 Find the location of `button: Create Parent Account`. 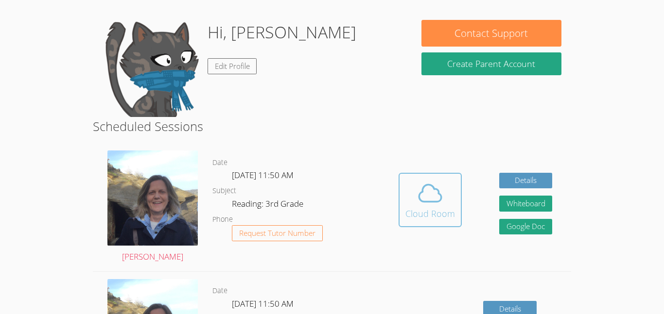

button: Create Parent Account is located at coordinates (491, 64).